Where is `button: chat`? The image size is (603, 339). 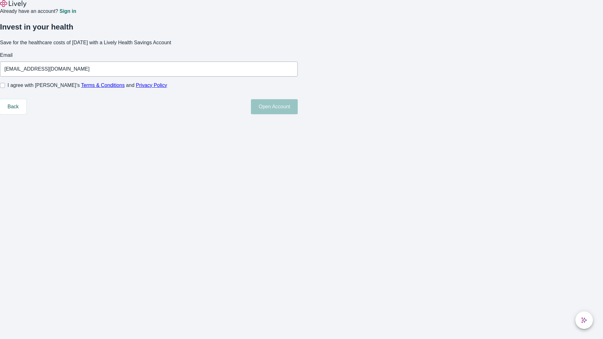 button: chat is located at coordinates (584, 320).